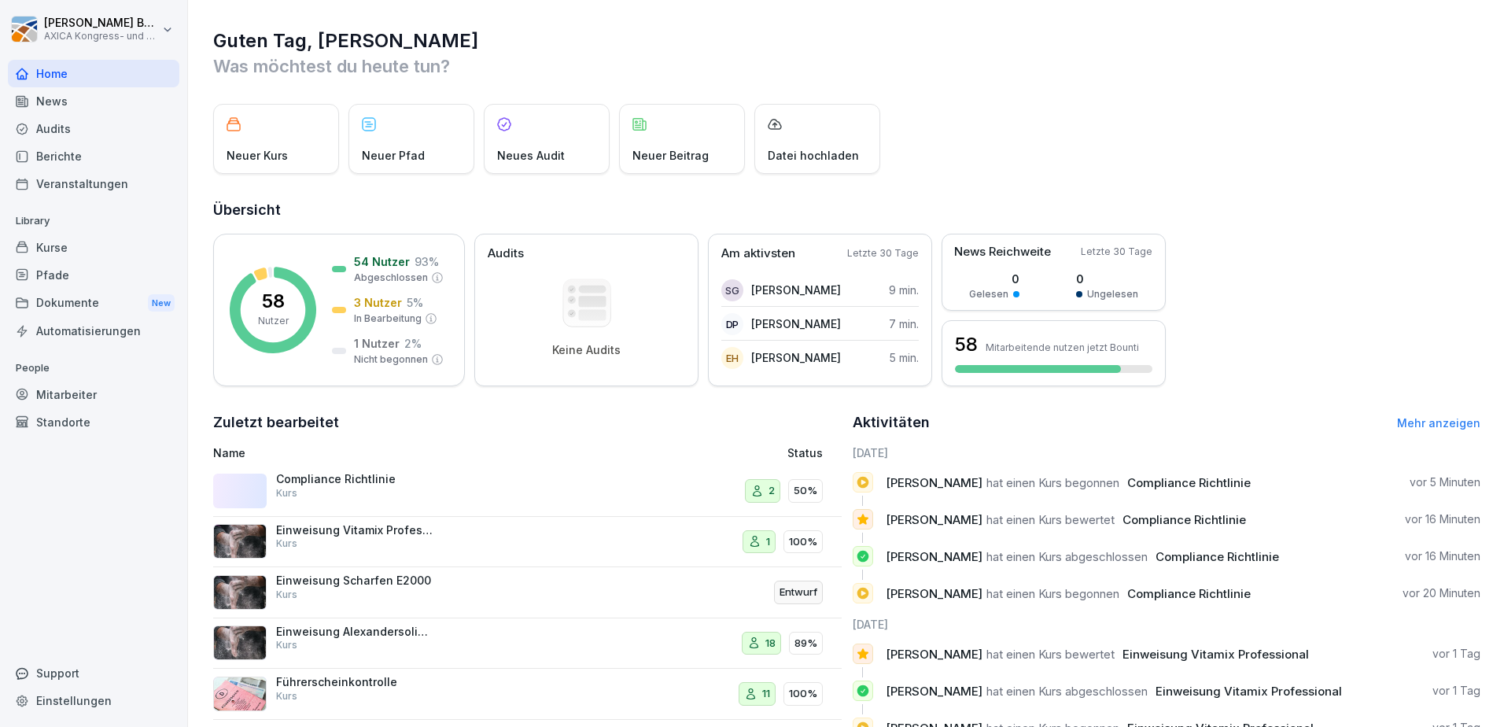 This screenshot has width=1504, height=727. Describe the element at coordinates (989, 294) in the screenshot. I see `p: Gelesen` at that location.